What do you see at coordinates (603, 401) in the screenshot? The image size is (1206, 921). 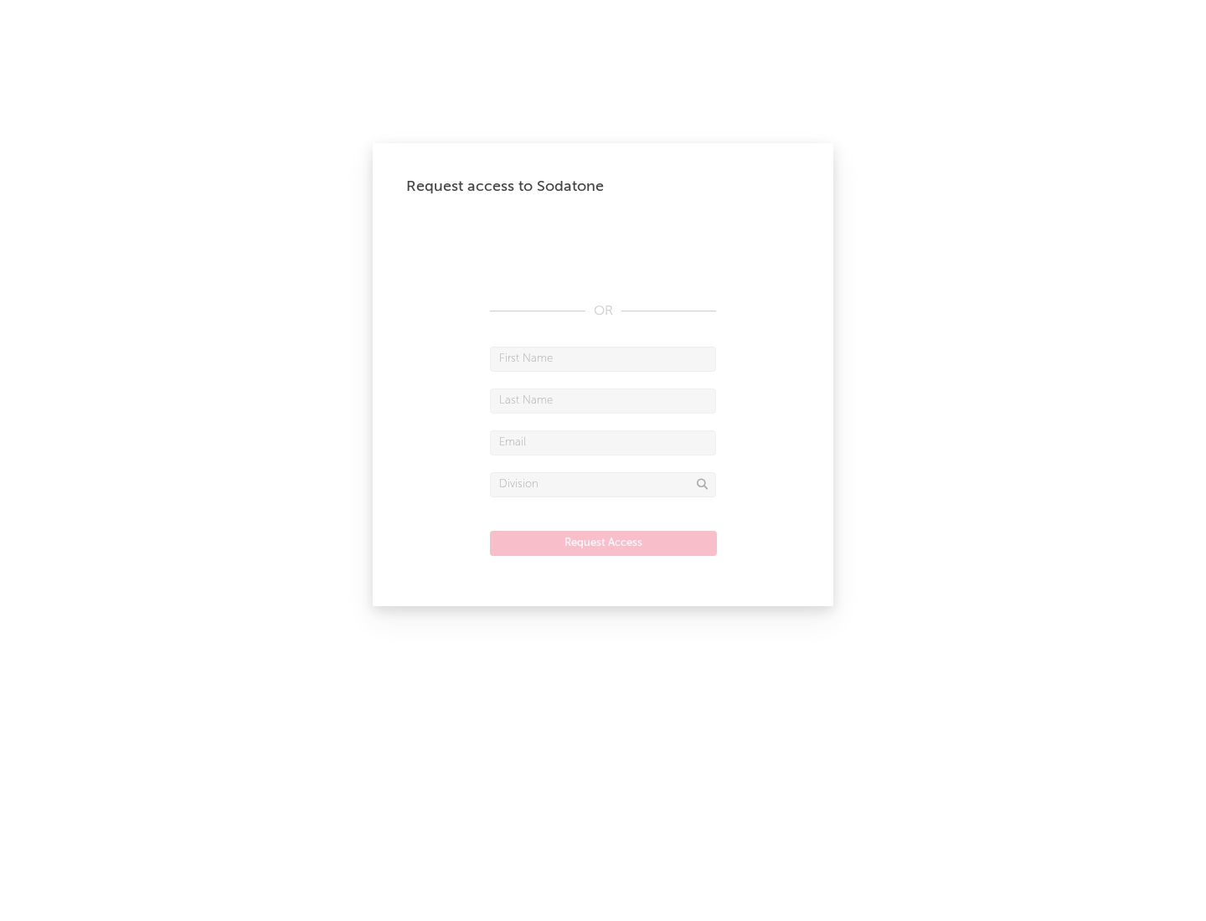 I see `input: Last Name` at bounding box center [603, 401].